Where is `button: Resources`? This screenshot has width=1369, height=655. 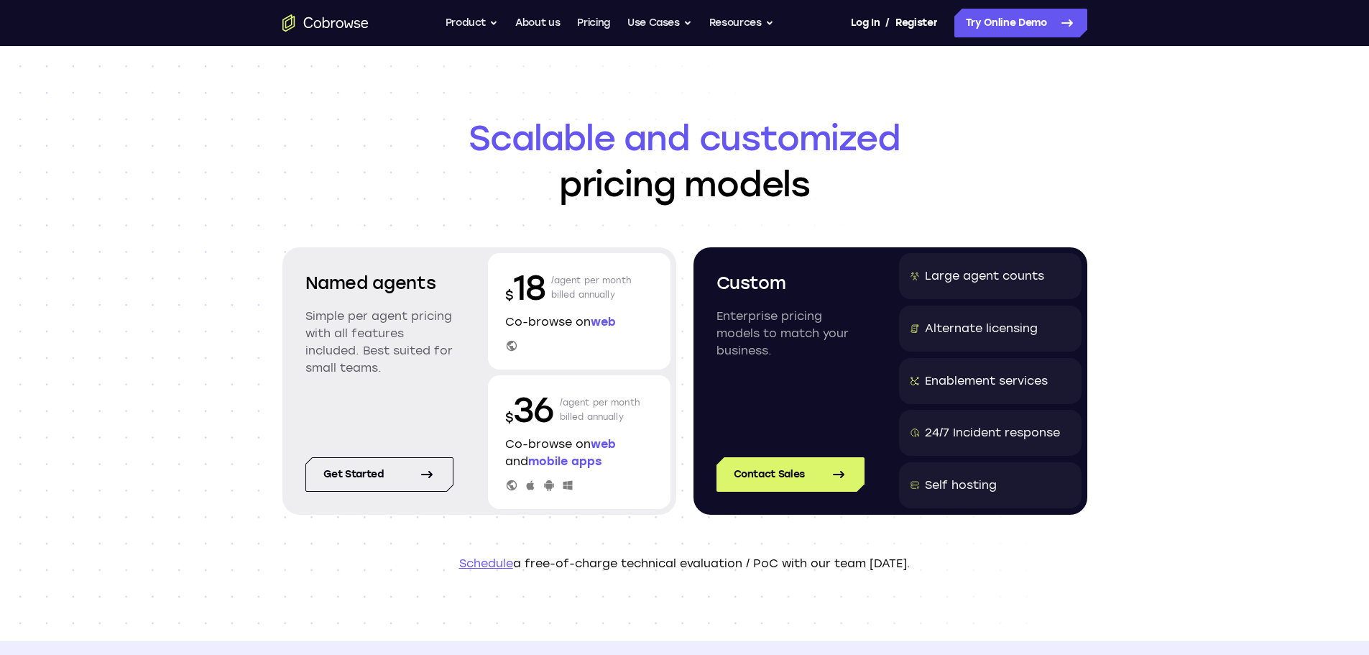
button: Resources is located at coordinates (742, 23).